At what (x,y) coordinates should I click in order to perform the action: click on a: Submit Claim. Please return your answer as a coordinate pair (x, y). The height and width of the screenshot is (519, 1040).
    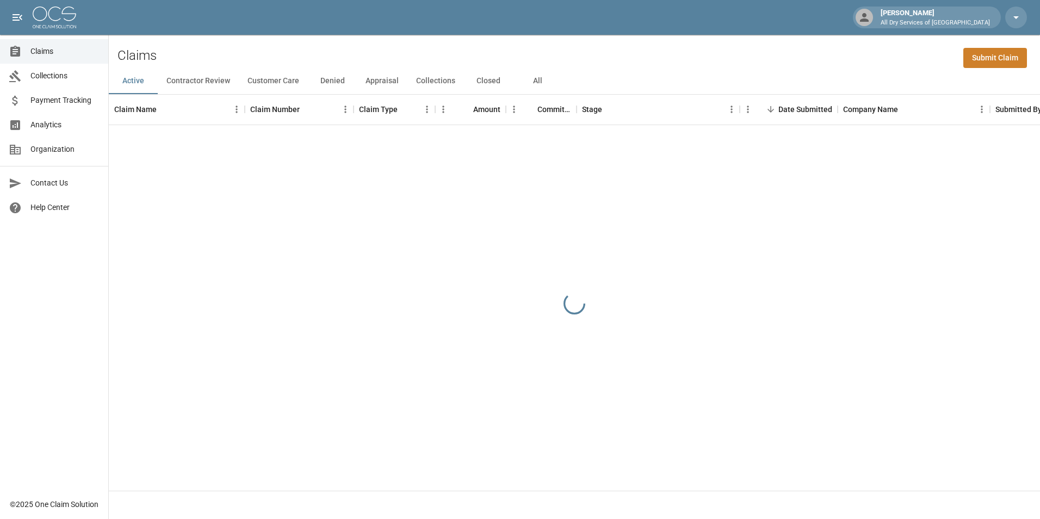
    Looking at the image, I should click on (995, 58).